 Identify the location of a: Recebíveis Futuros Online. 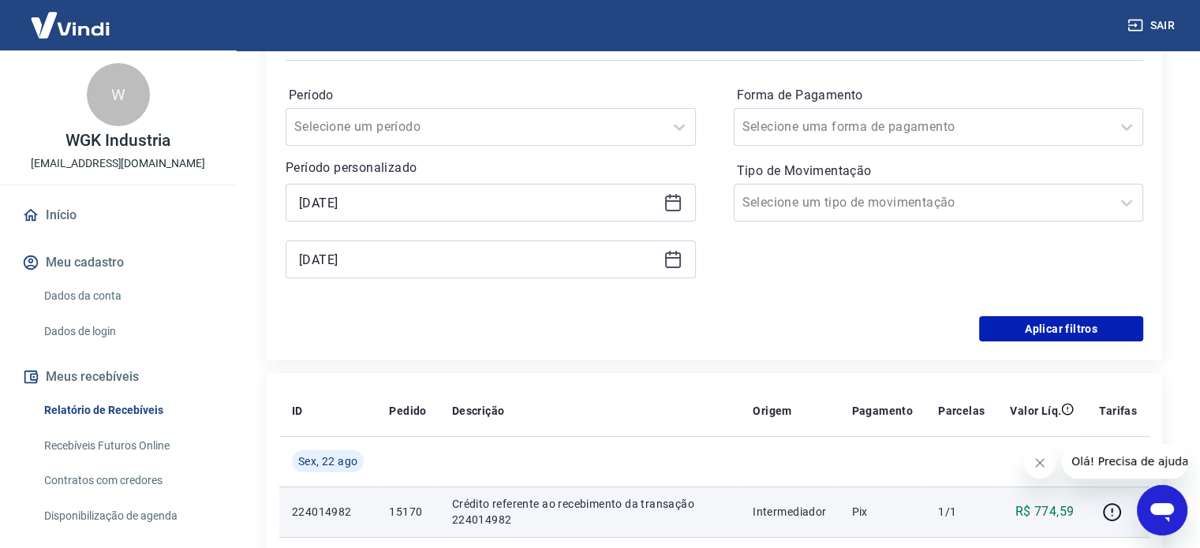
(127, 446).